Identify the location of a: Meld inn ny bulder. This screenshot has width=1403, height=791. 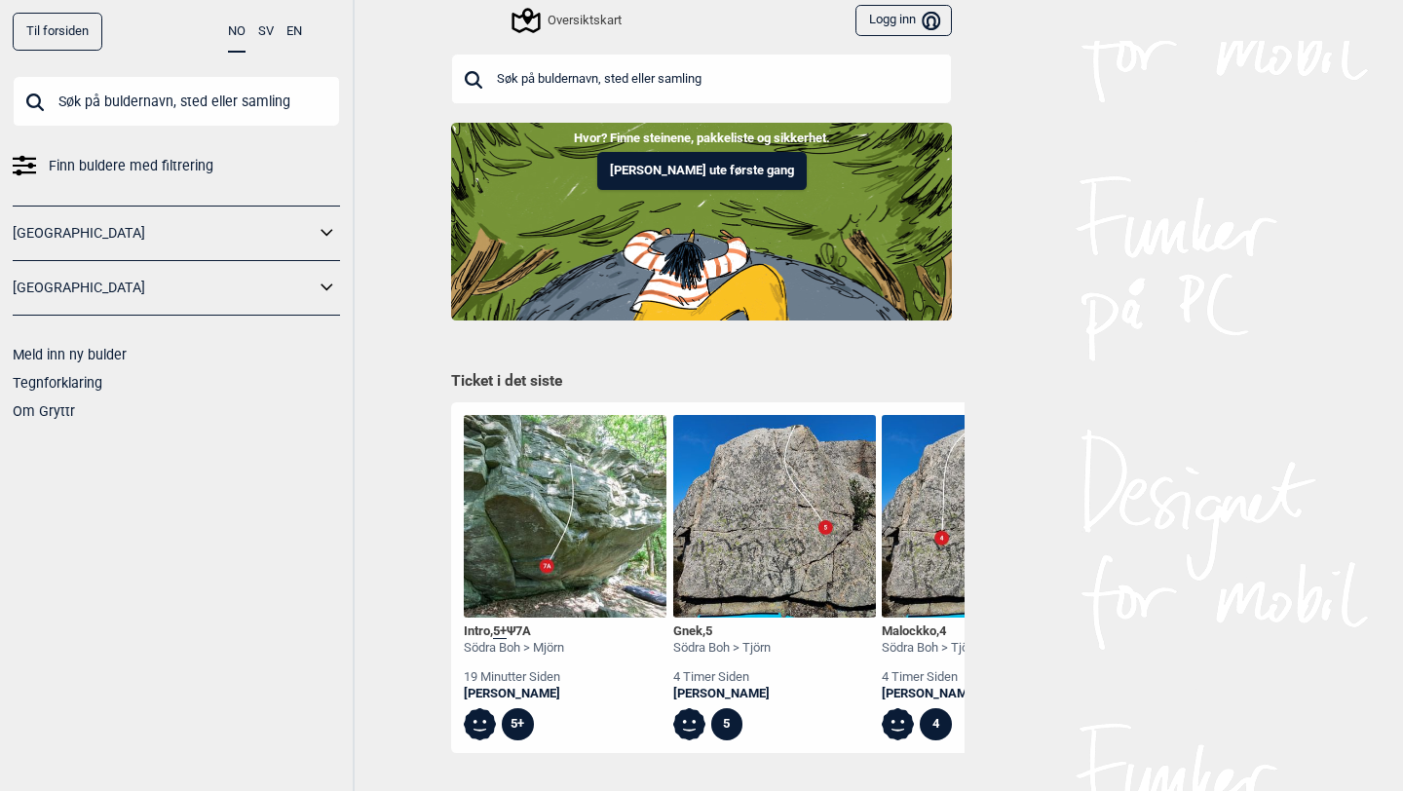
(69, 355).